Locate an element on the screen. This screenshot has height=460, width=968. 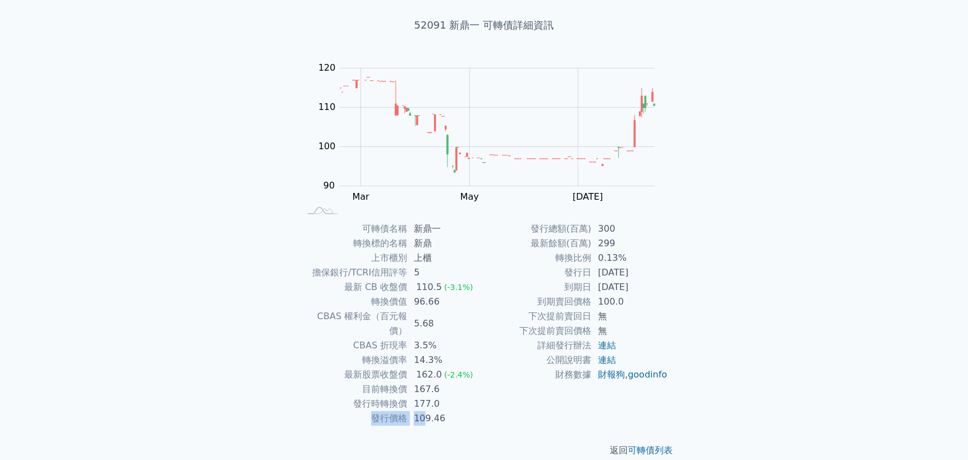
td: 到期賣回價格 is located at coordinates (537, 302).